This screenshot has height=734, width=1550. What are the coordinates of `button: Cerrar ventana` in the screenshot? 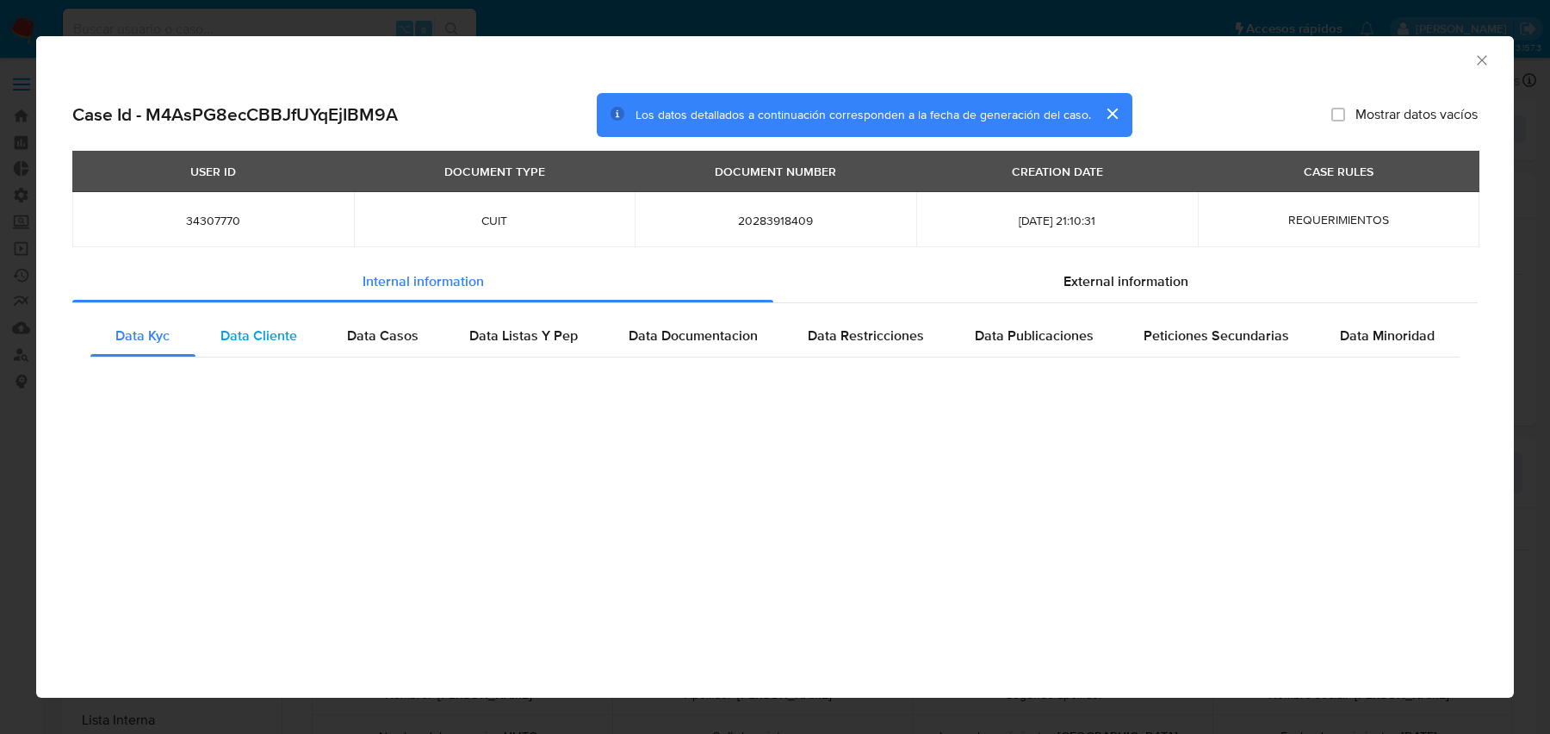 It's located at (1481, 59).